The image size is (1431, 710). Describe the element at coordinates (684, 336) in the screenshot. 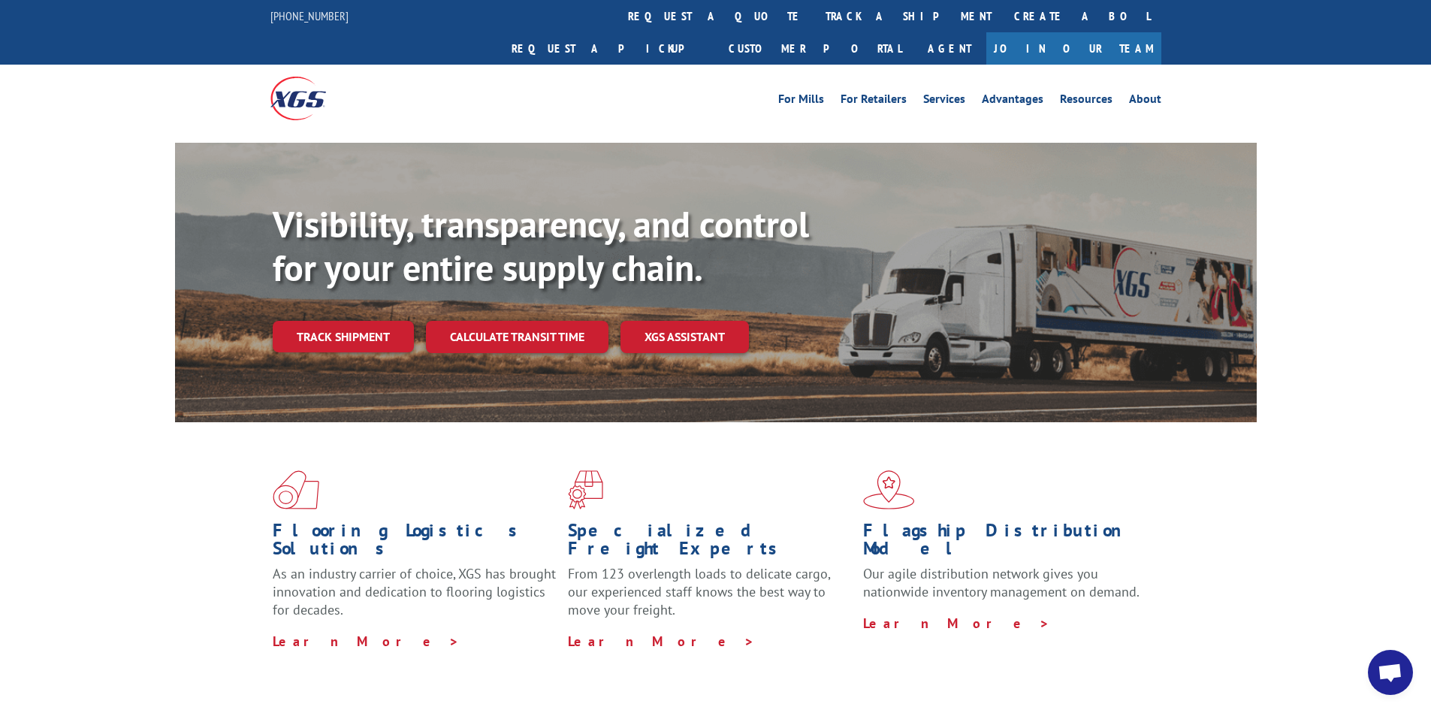

I see `a: XGS ASSISTANT` at that location.